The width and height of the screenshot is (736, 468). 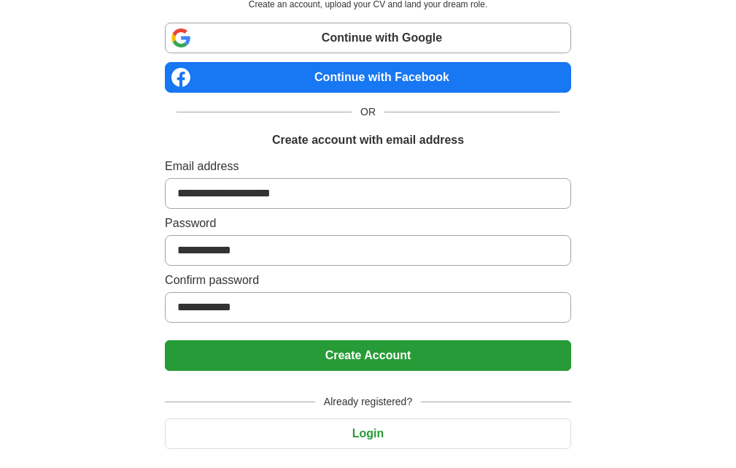 I want to click on h1: Create account with email address, so click(x=368, y=140).